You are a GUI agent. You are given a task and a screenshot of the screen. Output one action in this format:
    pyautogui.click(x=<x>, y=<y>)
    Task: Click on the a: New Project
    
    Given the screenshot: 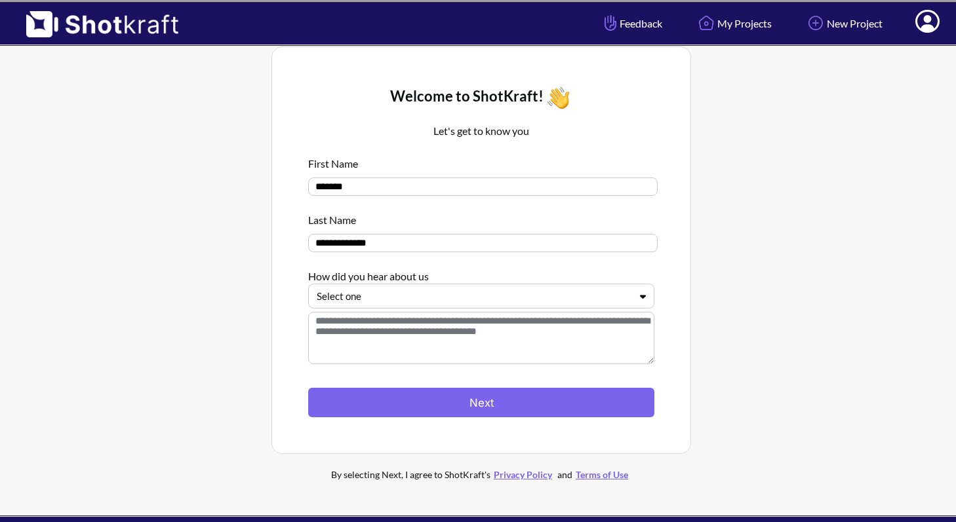 What is the action you would take?
    pyautogui.click(x=843, y=23)
    